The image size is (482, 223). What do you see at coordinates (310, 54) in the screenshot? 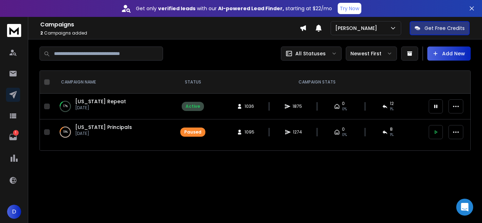
I see `p: All Statuses` at bounding box center [310, 54].